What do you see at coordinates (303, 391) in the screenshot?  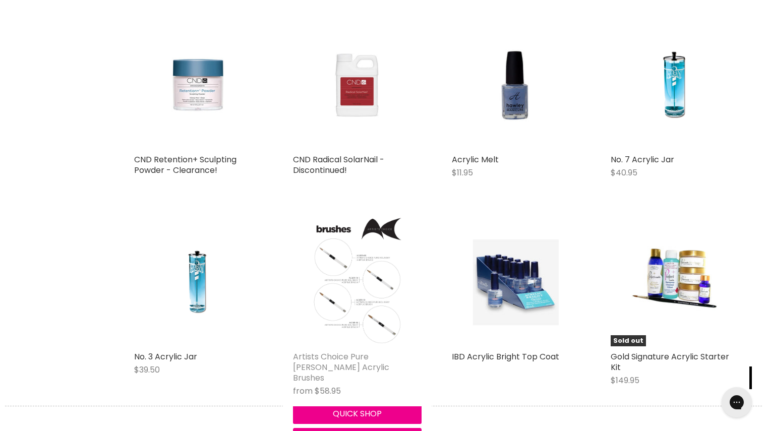 I see `span: from` at bounding box center [303, 391].